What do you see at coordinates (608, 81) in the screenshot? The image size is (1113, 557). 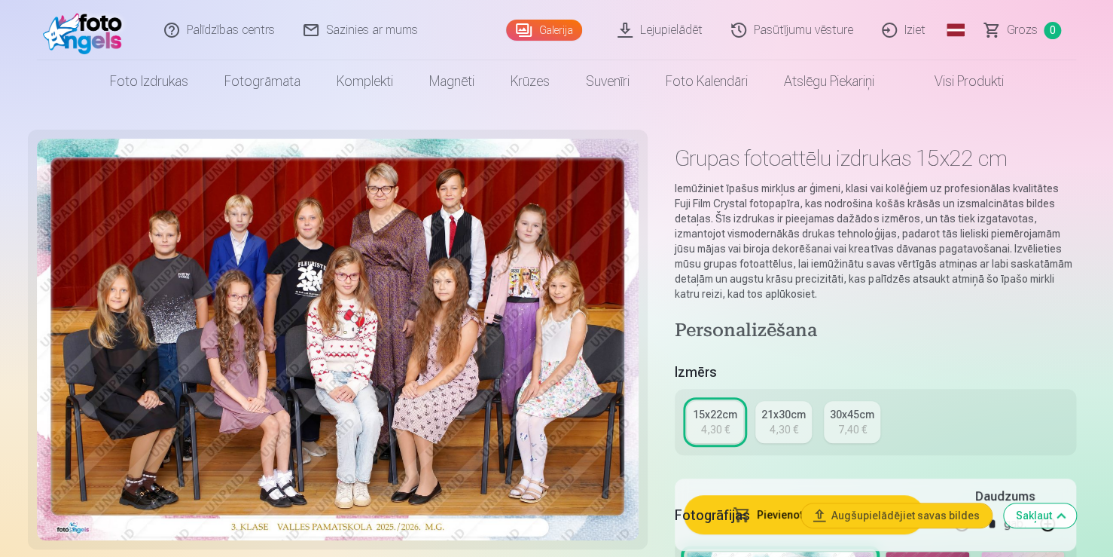 I see `a: Suvenīri` at bounding box center [608, 81].